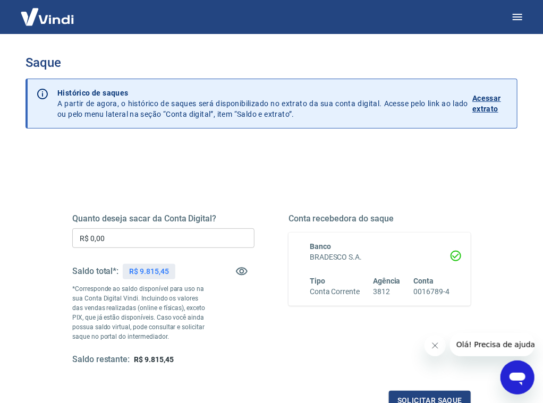  What do you see at coordinates (149, 271) in the screenshot?
I see `p: R$ 9.815,45` at bounding box center [149, 271].